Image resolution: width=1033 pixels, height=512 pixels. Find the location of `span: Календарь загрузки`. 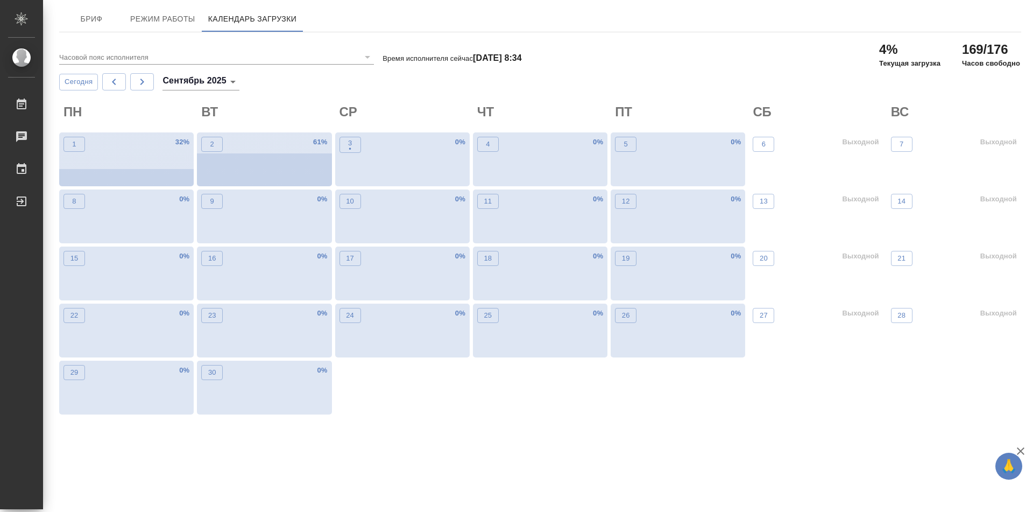

span: Календарь загрузки is located at coordinates (252, 19).